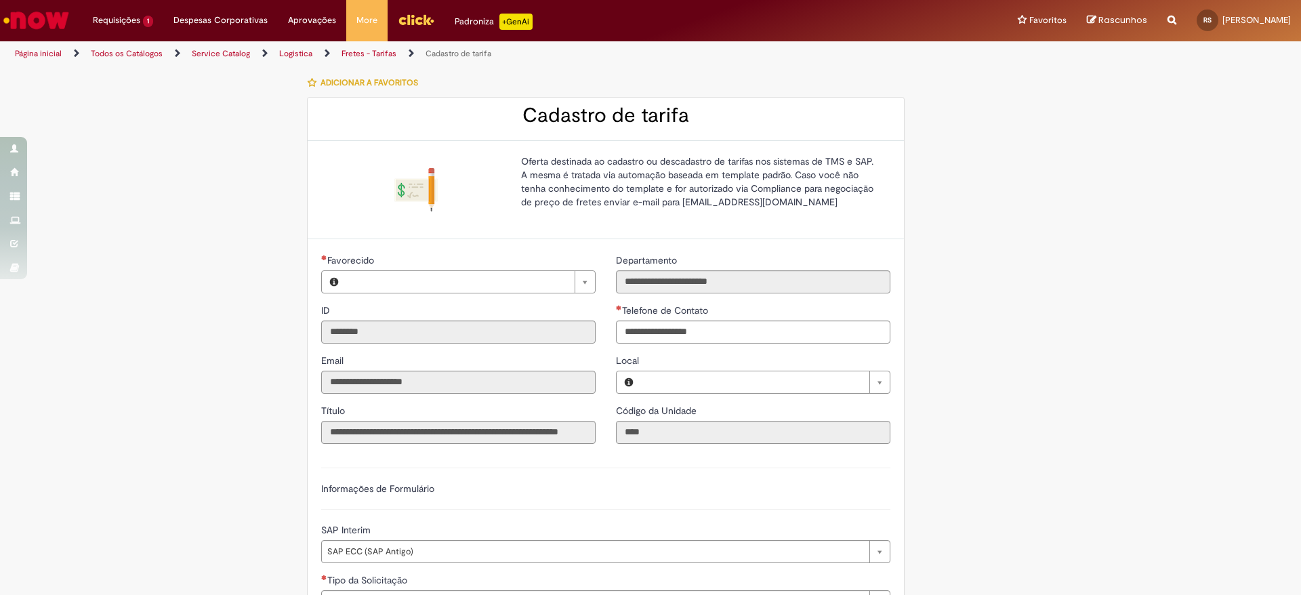 Image resolution: width=1301 pixels, height=595 pixels. Describe the element at coordinates (36, 20) in the screenshot. I see `img: ServiceNow` at that location.